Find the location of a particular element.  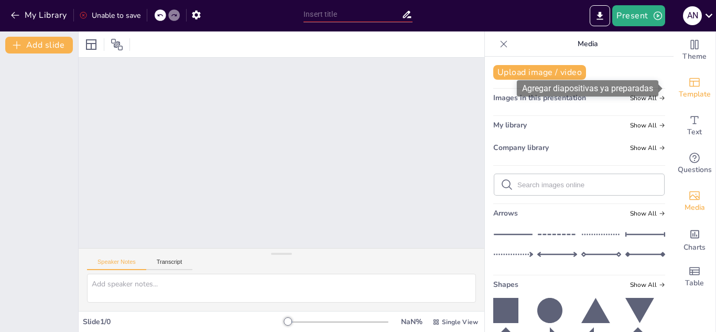

div: Slide 1 / 0 is located at coordinates (185, 321).